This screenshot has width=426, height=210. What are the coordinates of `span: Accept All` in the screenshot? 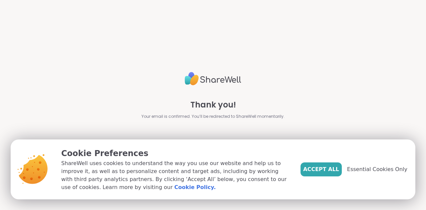 It's located at (321, 170).